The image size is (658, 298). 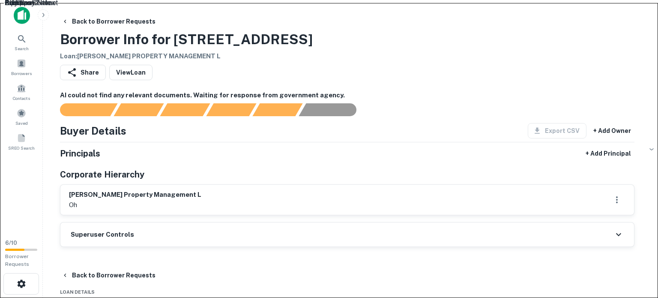 I want to click on img: capitalize-icon.png, so click(x=22, y=15).